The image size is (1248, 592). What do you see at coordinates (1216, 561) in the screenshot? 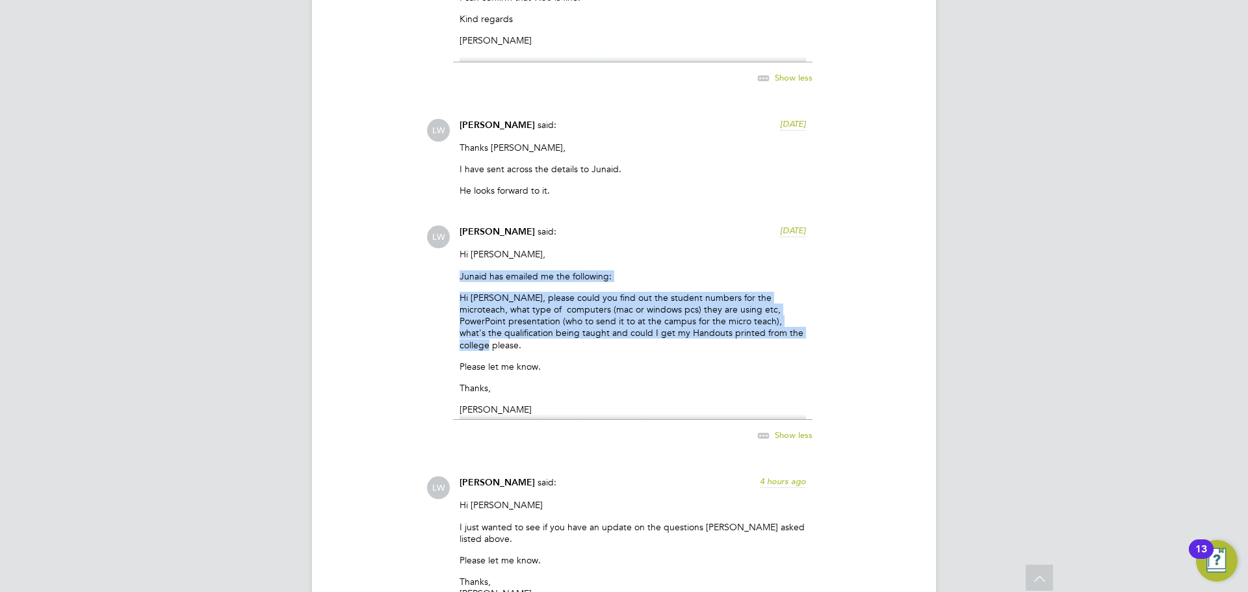
I see `button: Open Resource Center, 13 new notifications` at bounding box center [1216, 561].